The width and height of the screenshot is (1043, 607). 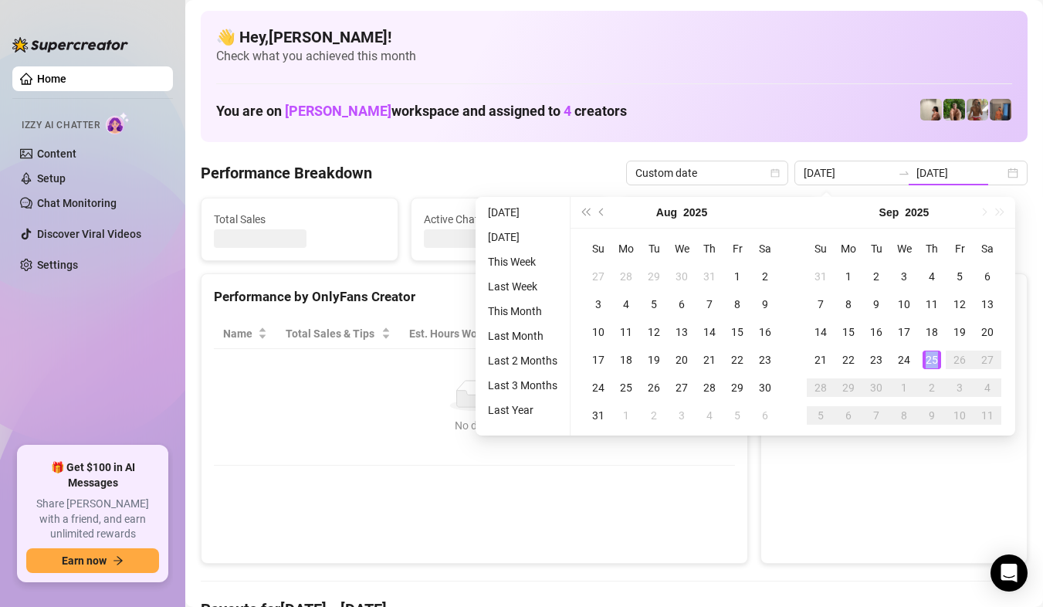 What do you see at coordinates (961, 173) in the screenshot?
I see `input: End date` at bounding box center [961, 173].